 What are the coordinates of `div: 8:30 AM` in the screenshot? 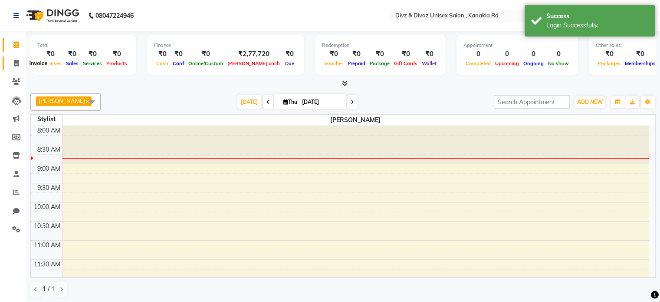 It's located at (49, 149).